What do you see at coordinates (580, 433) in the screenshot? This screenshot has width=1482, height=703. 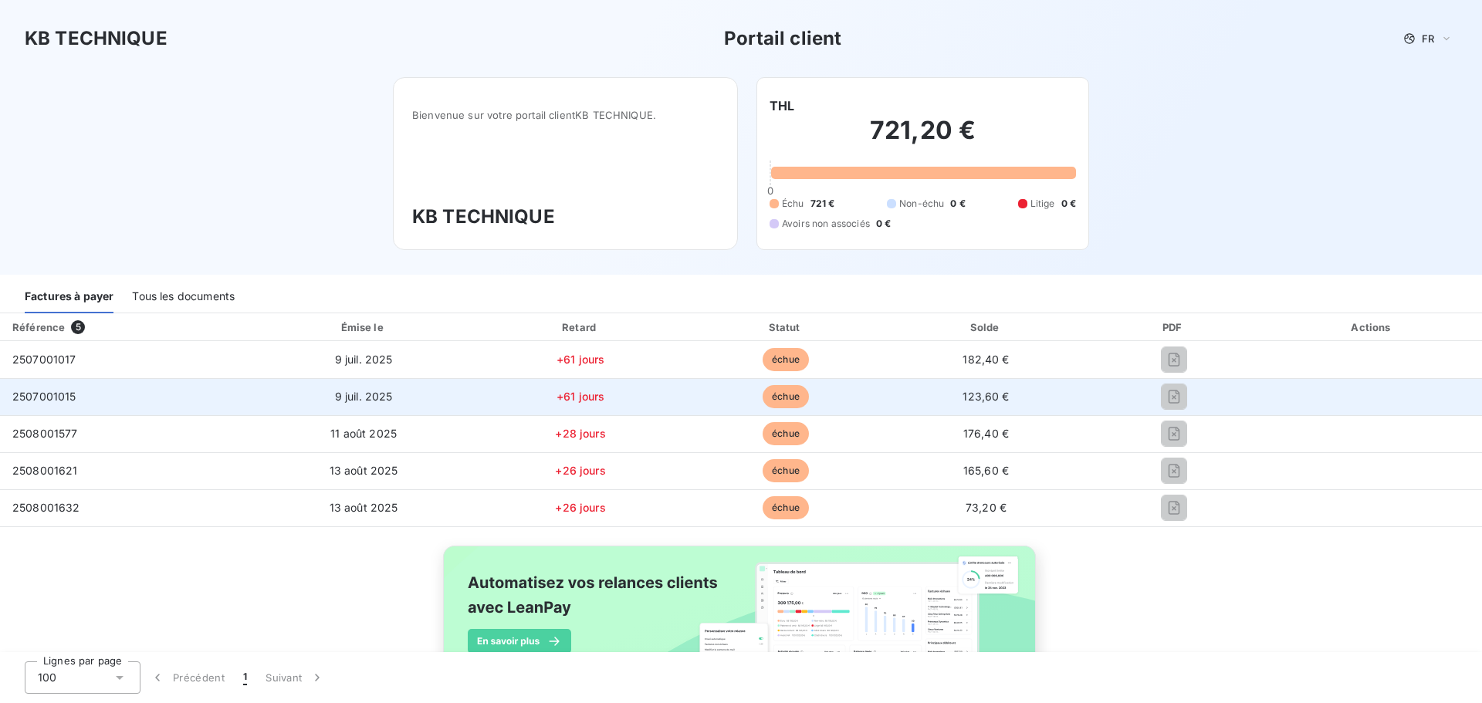 I see `span: +28 jours` at bounding box center [580, 433].